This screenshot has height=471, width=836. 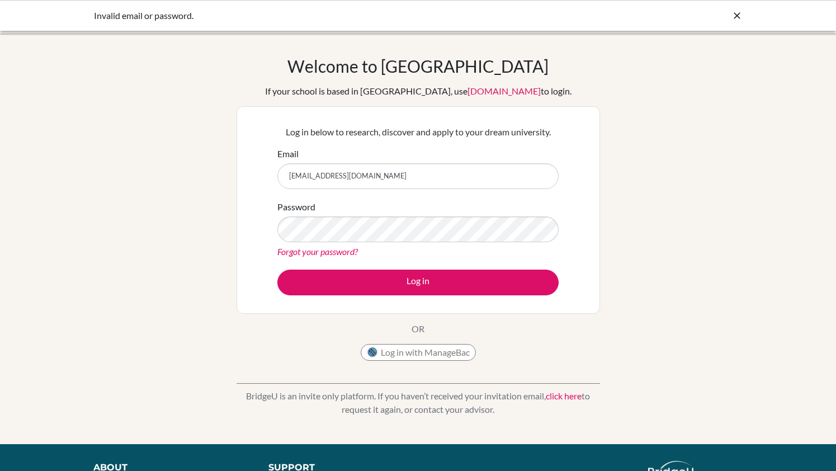 I want to click on button: Log in with ManageBac, so click(x=418, y=352).